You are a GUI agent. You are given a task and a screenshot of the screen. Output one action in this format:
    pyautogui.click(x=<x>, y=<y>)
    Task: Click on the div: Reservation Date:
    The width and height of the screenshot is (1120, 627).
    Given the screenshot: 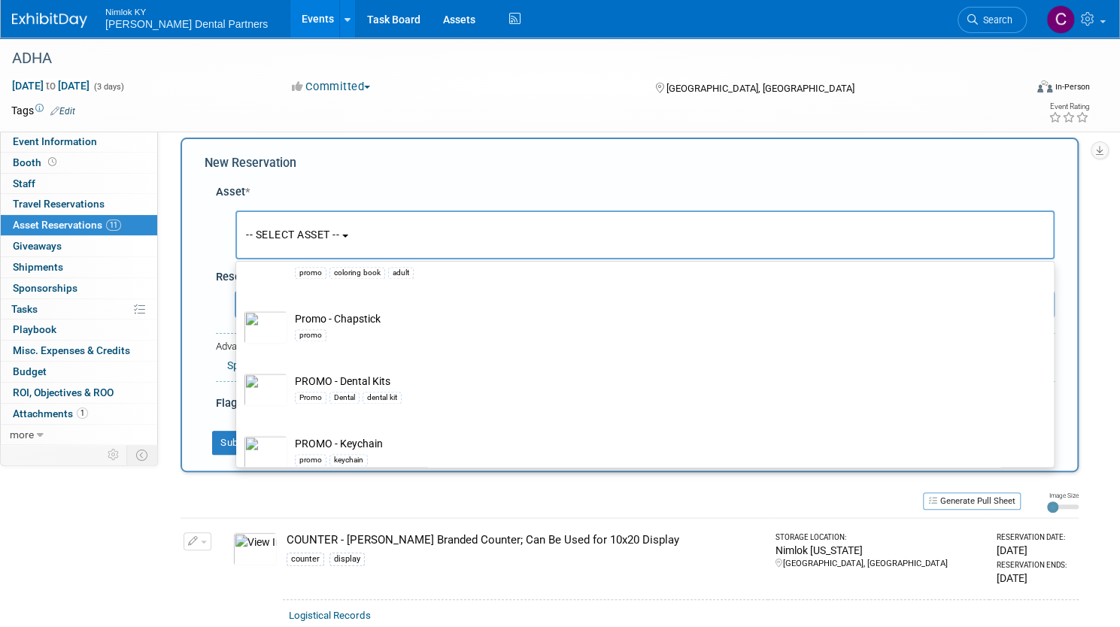 What is the action you would take?
    pyautogui.click(x=1034, y=538)
    